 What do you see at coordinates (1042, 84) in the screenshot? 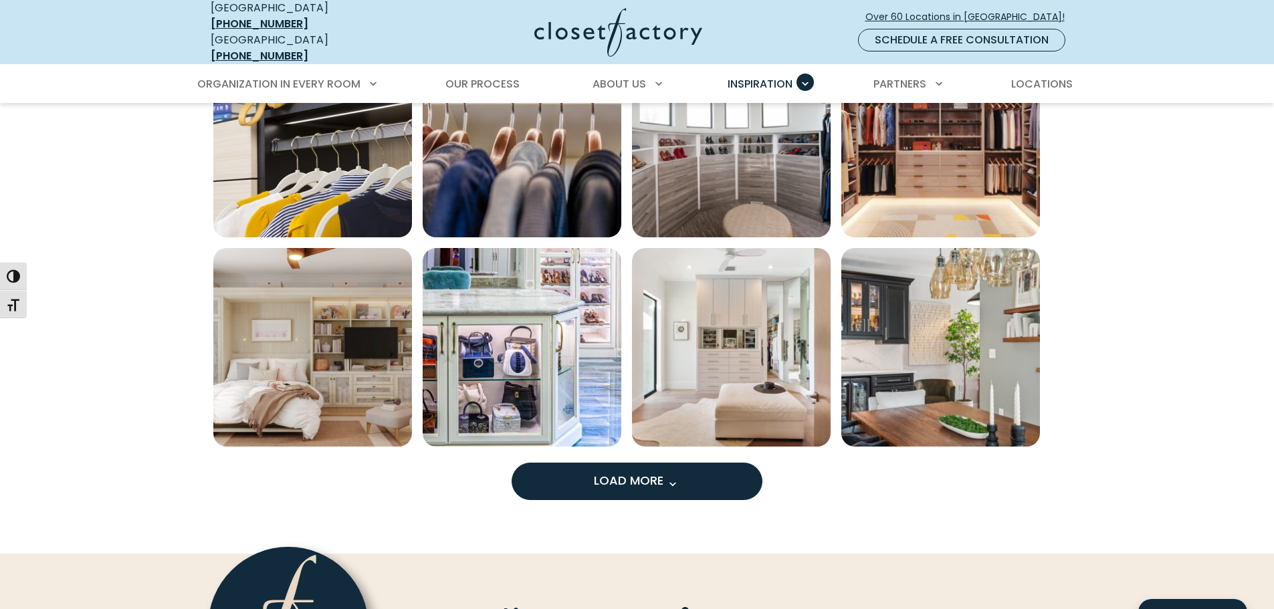
I see `span: Locations` at bounding box center [1042, 84].